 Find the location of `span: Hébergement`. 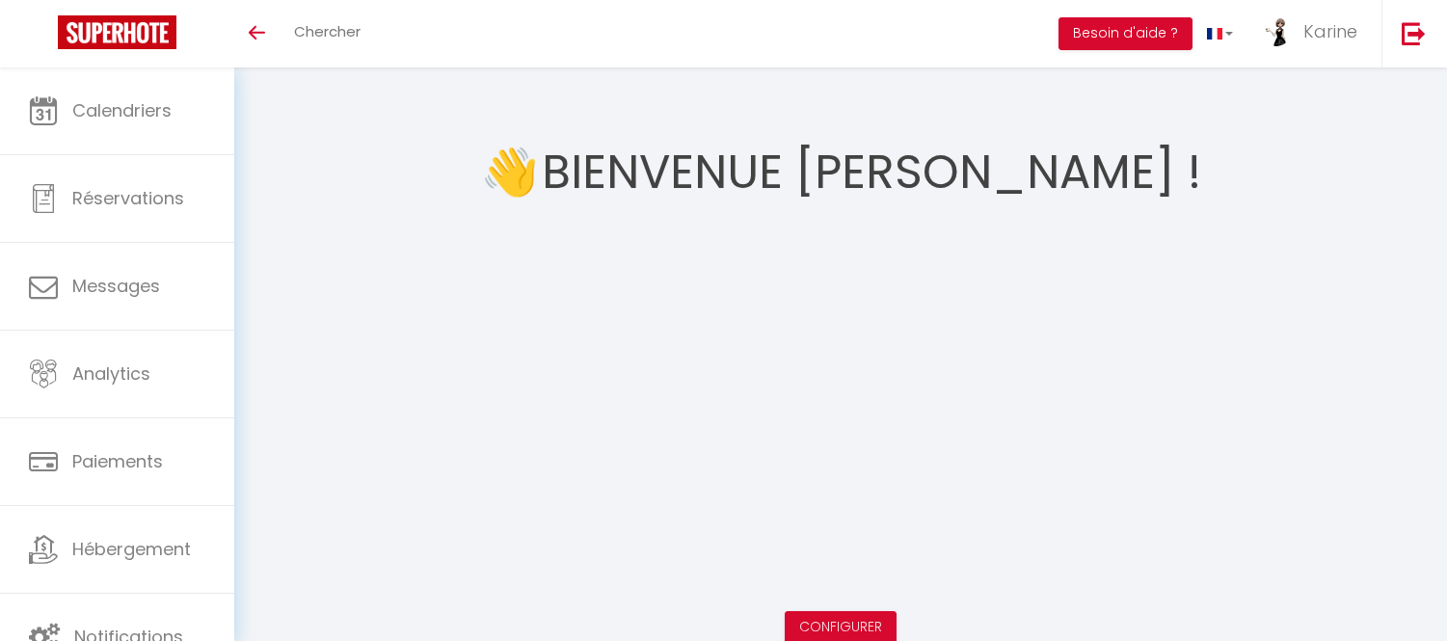

span: Hébergement is located at coordinates (131, 548).